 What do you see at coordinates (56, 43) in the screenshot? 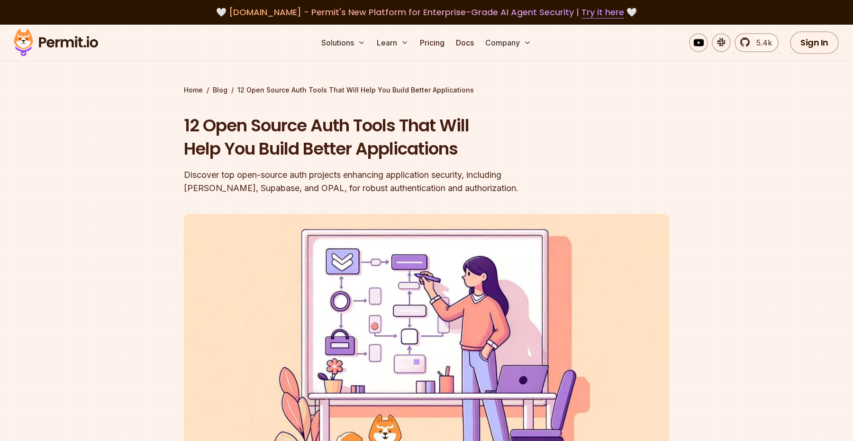
I see `img: Permit logo` at bounding box center [56, 43].